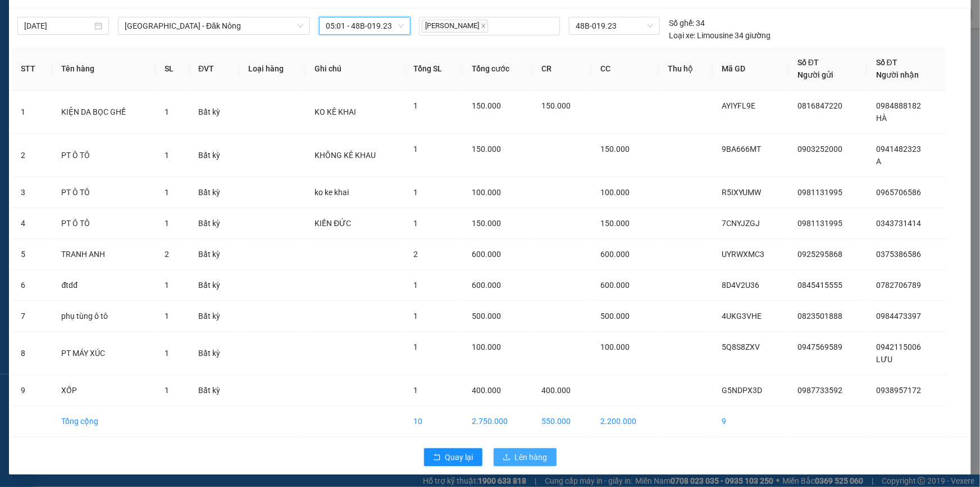 The width and height of the screenshot is (980, 487). I want to click on span: 7CNYJZGJ, so click(741, 223).